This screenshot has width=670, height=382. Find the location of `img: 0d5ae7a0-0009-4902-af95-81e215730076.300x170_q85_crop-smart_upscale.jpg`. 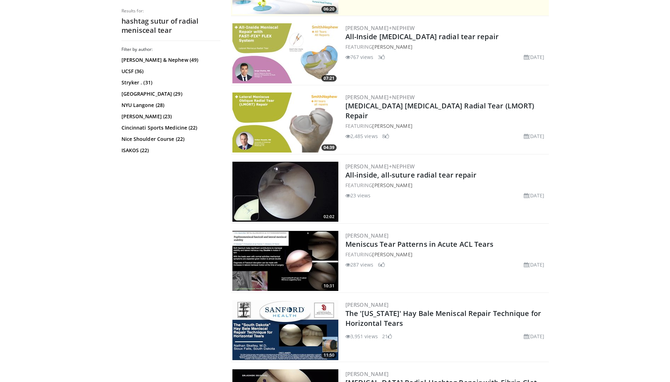

img: 0d5ae7a0-0009-4902-af95-81e215730076.300x170_q85_crop-smart_upscale.jpg is located at coordinates (285, 192).